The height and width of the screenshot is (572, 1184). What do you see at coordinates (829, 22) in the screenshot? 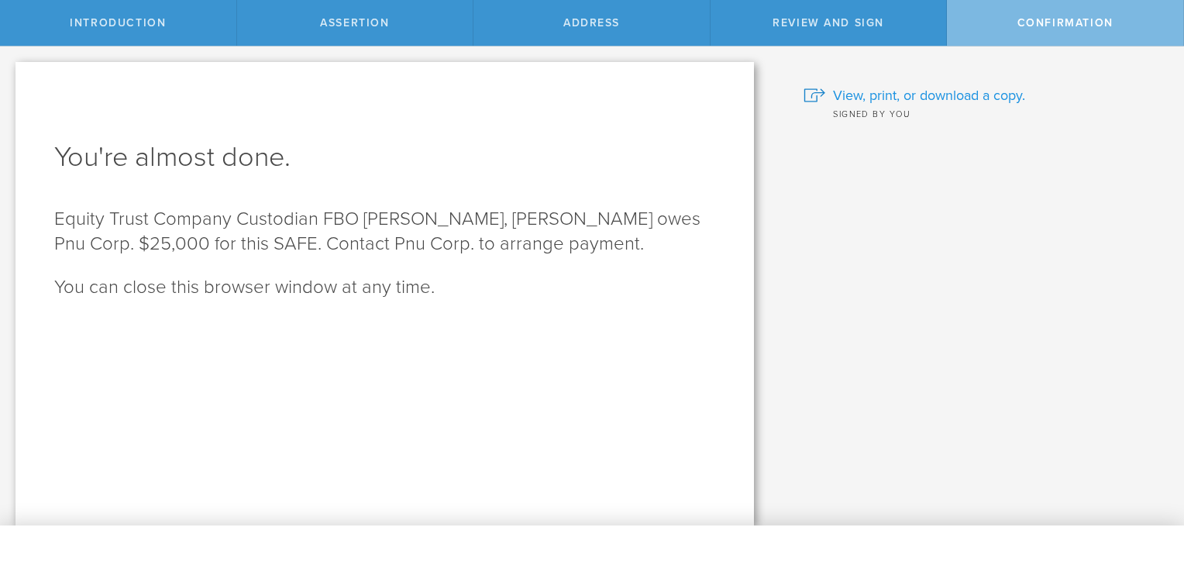
I see `span: Review and Sign` at bounding box center [829, 22].